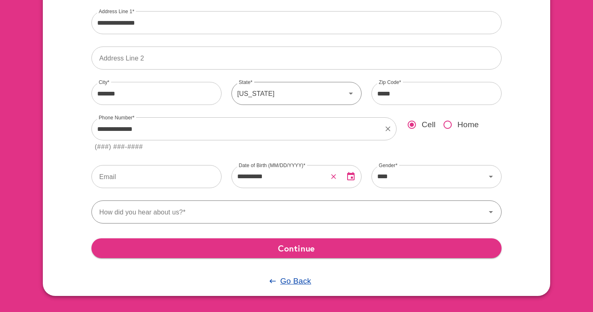 This screenshot has width=593, height=312. What do you see at coordinates (333, 177) in the screenshot?
I see `button: Clear` at bounding box center [333, 177].